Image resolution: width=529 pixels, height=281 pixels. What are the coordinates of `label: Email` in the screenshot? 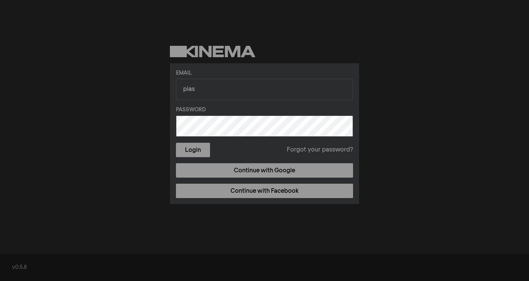 It's located at (264, 73).